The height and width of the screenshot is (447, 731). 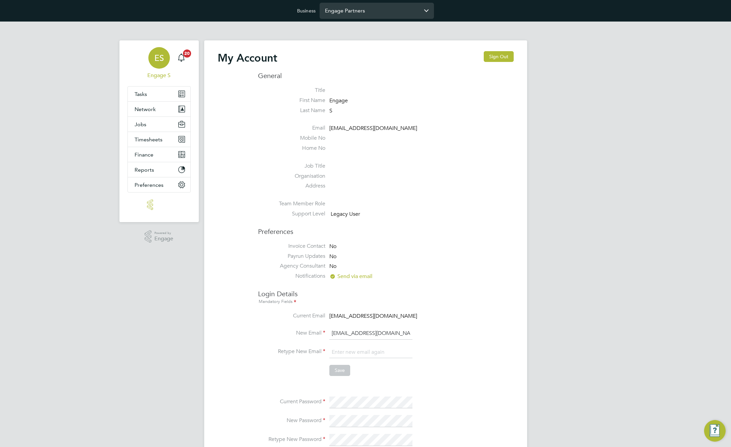 What do you see at coordinates (386, 294) in the screenshot?
I see `h3: Login Details` at bounding box center [386, 294].